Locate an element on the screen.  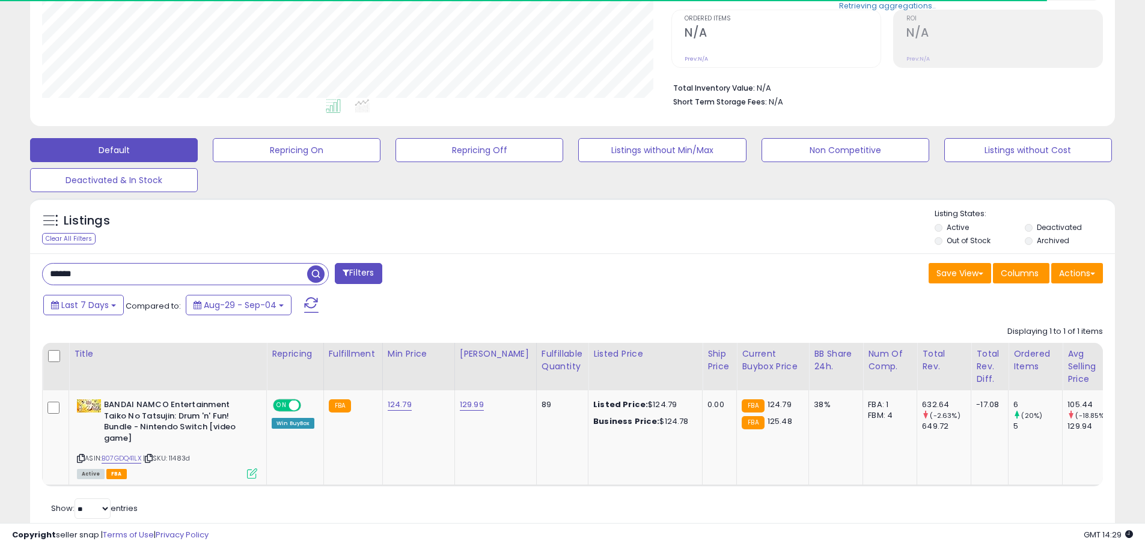
div: 649.72 is located at coordinates (946, 427).